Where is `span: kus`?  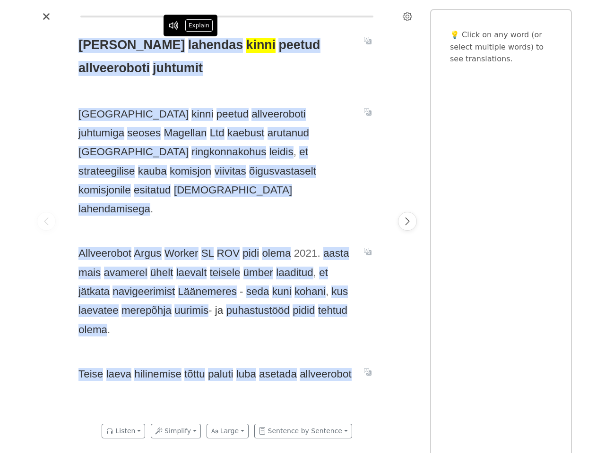 span: kus is located at coordinates (339, 292).